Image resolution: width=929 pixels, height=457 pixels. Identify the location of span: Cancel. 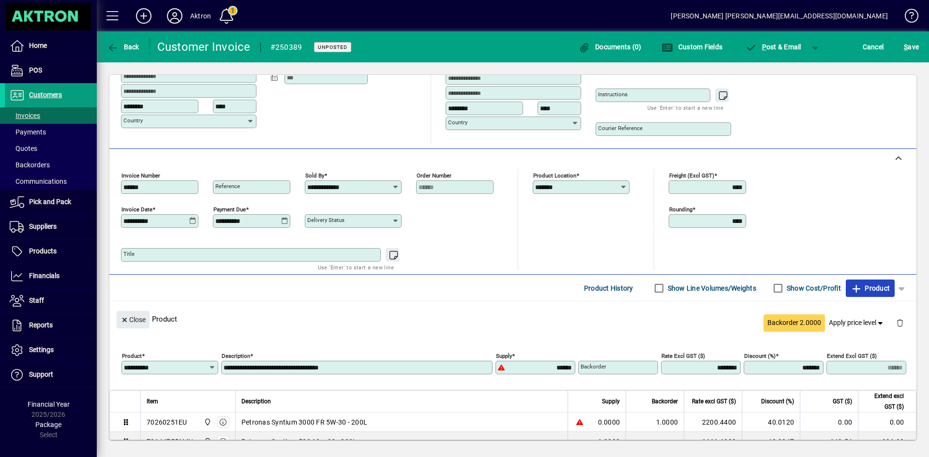
(874, 47).